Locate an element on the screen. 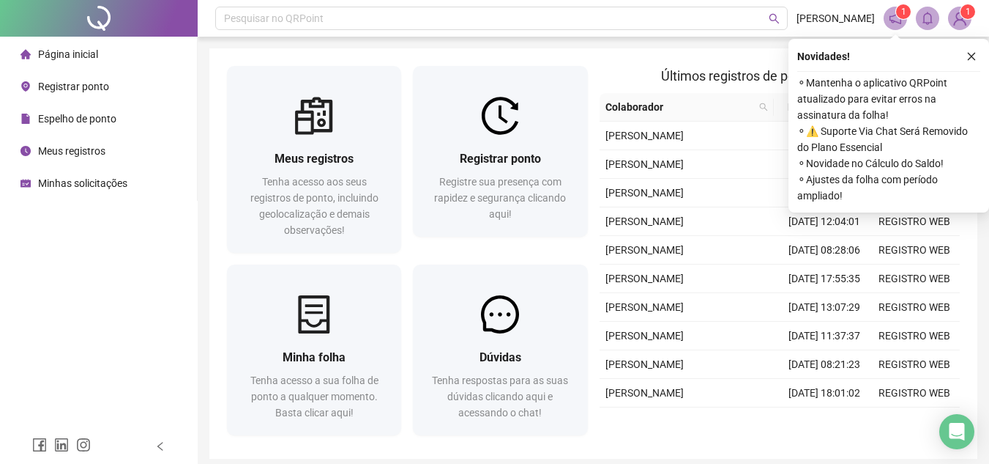 The height and width of the screenshot is (464, 989). span: linkedin is located at coordinates (62, 444).